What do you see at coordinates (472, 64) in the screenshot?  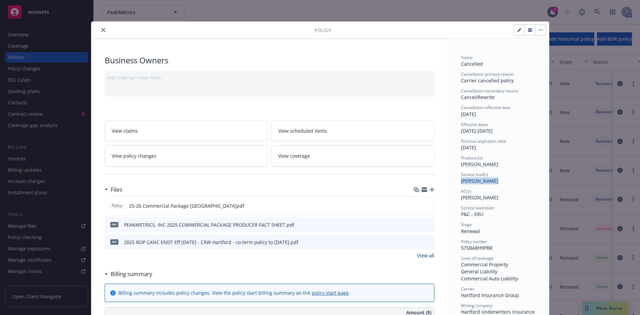 I see `span: Cancelled` at bounding box center [472, 64].